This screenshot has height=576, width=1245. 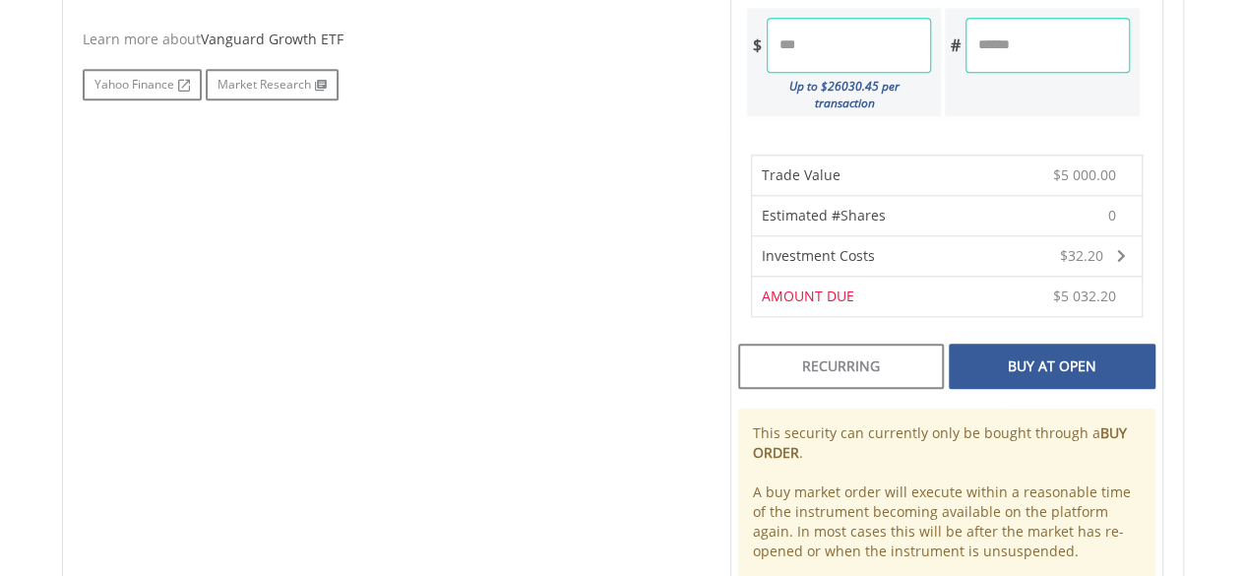 What do you see at coordinates (824, 215) in the screenshot?
I see `span: Estimated #Shares` at bounding box center [824, 215].